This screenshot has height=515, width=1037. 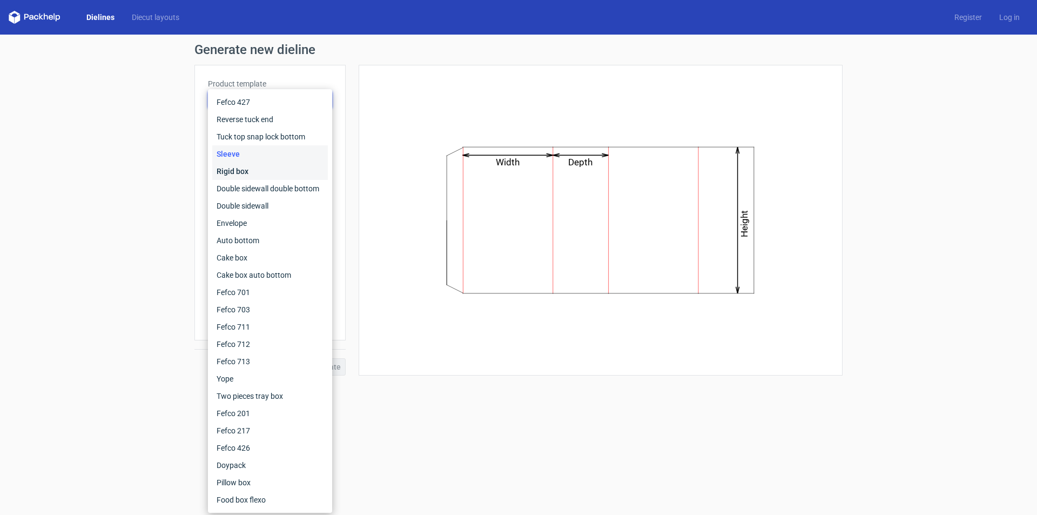 I want to click on div: Fefco 701, so click(x=270, y=292).